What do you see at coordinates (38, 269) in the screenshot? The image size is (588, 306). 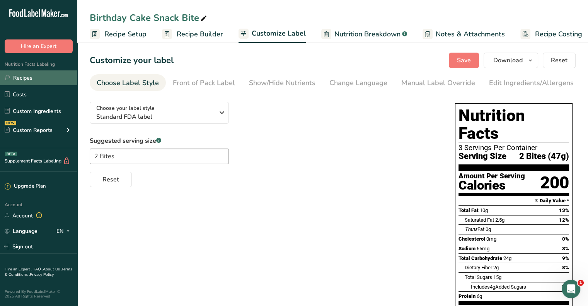 I see `a: FAQ .` at bounding box center [38, 269].